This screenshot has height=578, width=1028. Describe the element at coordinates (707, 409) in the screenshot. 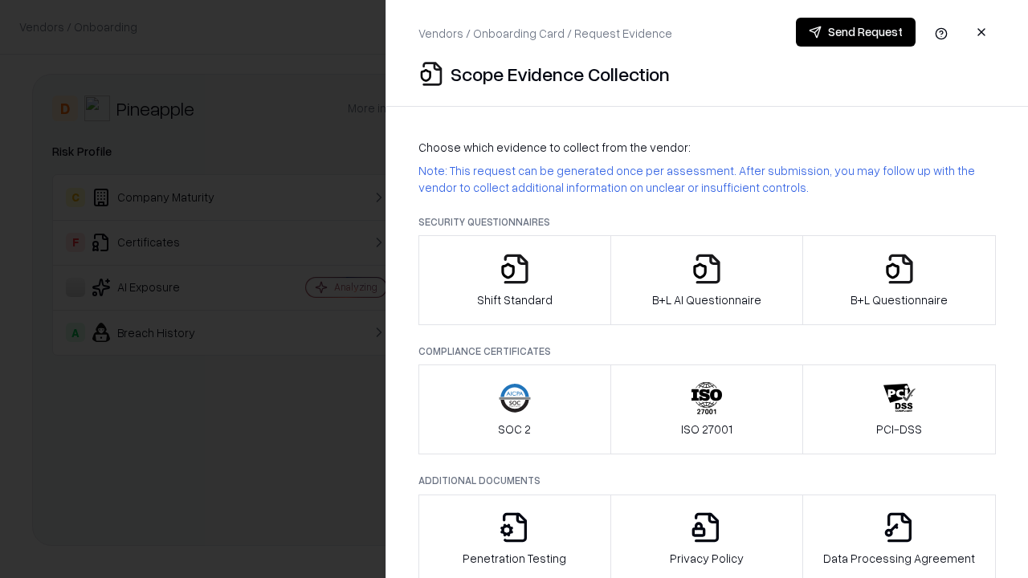

I see `button: ISO 27001` at that location.